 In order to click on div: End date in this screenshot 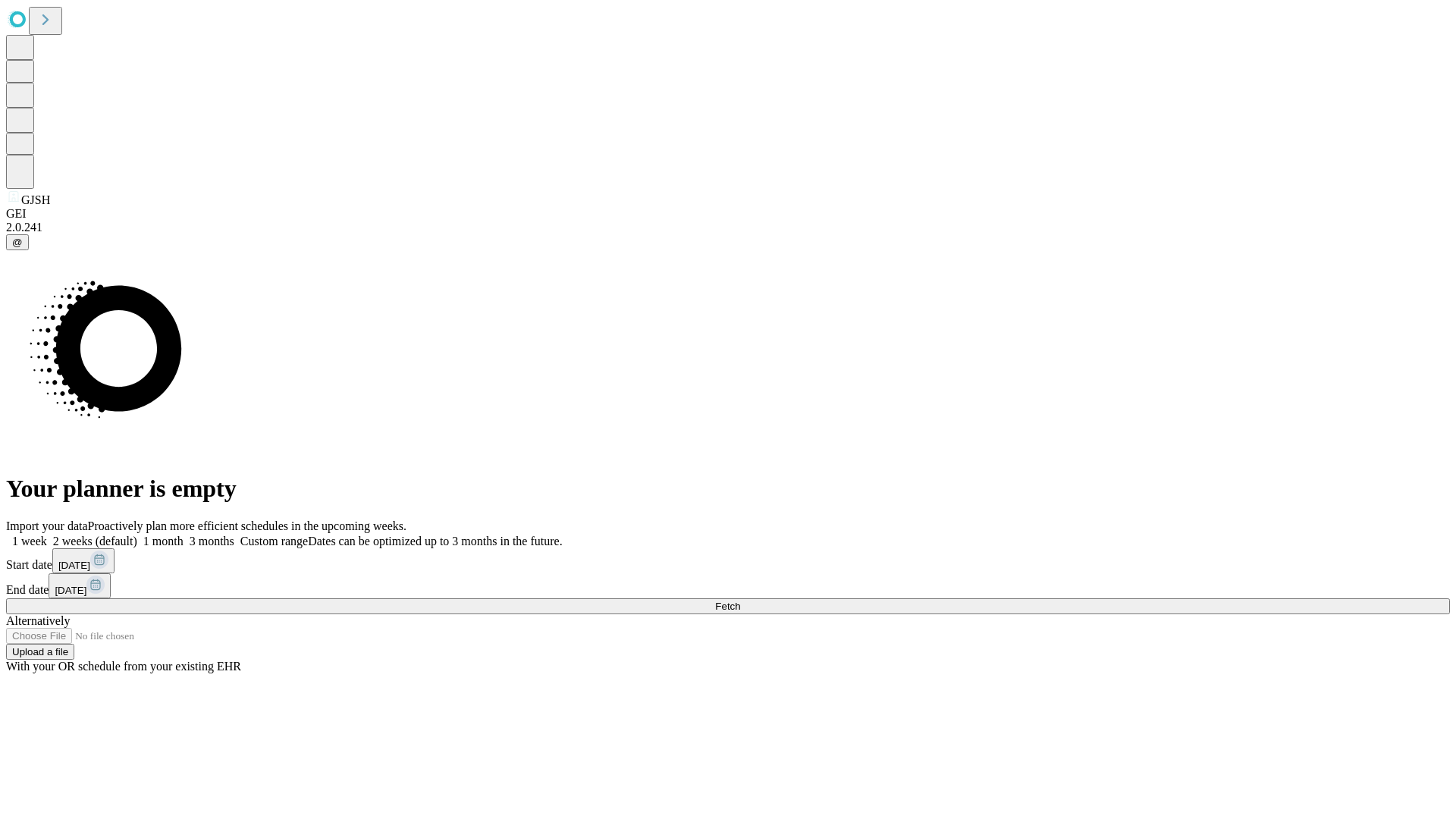, I will do `click(728, 585)`.